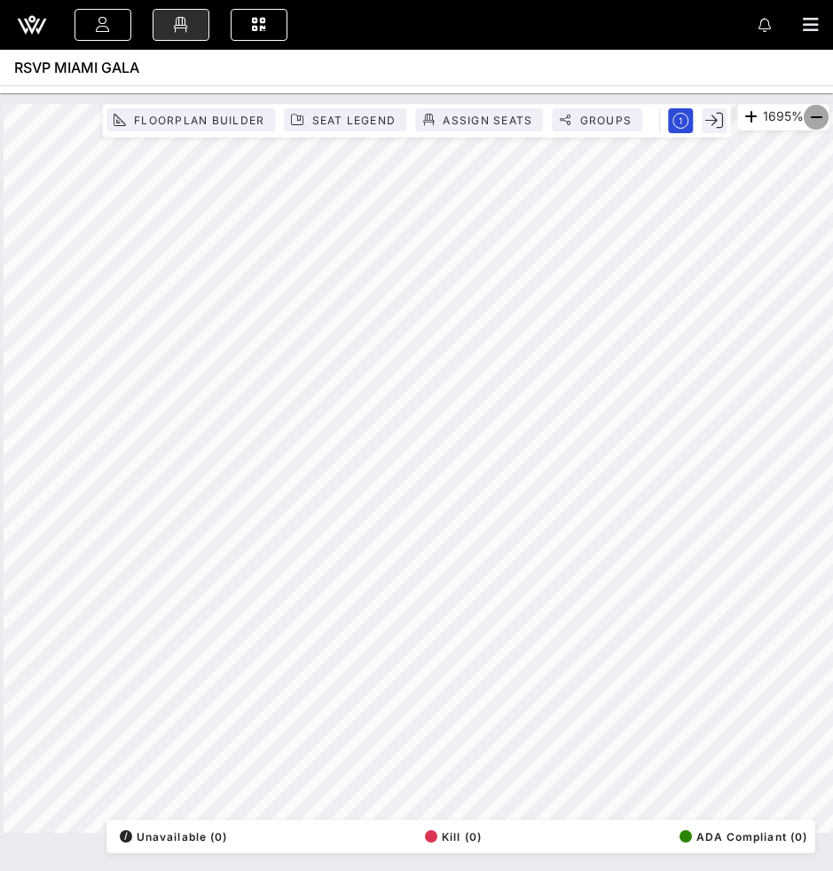  What do you see at coordinates (744, 836) in the screenshot?
I see `span: ADA Compliant (0)` at bounding box center [744, 836].